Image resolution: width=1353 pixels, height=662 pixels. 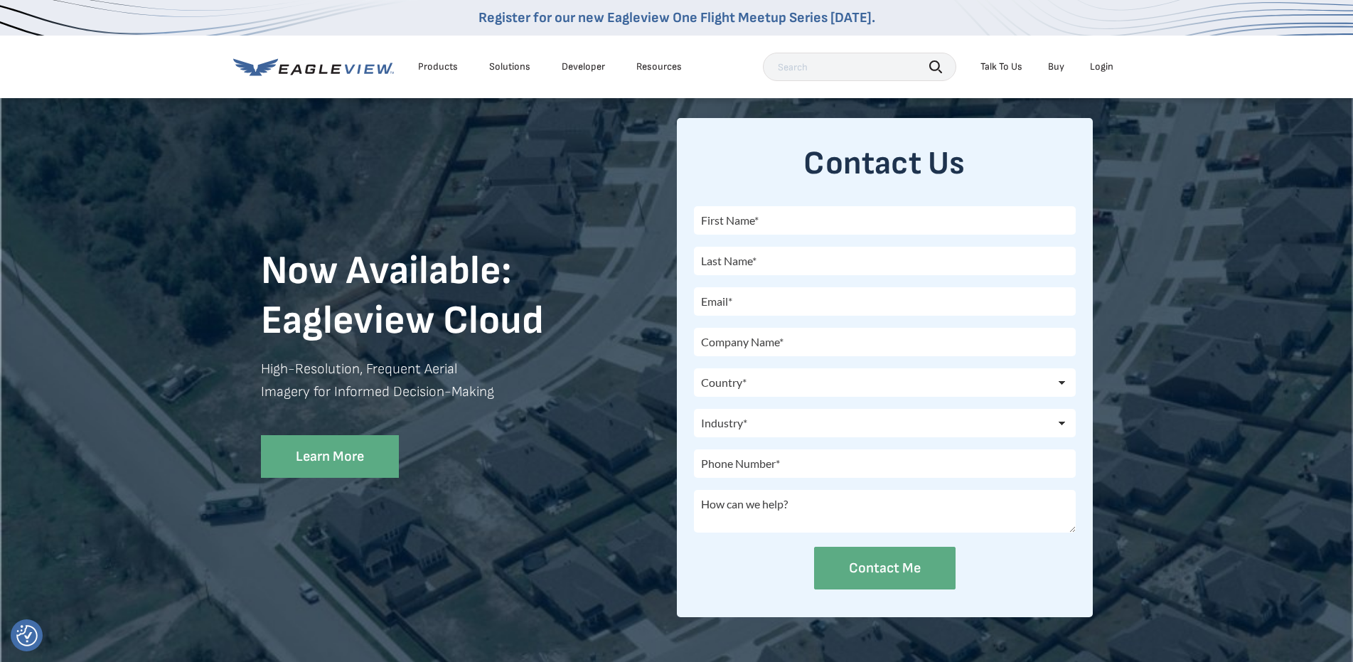 I want to click on input: Email*, so click(x=884, y=301).